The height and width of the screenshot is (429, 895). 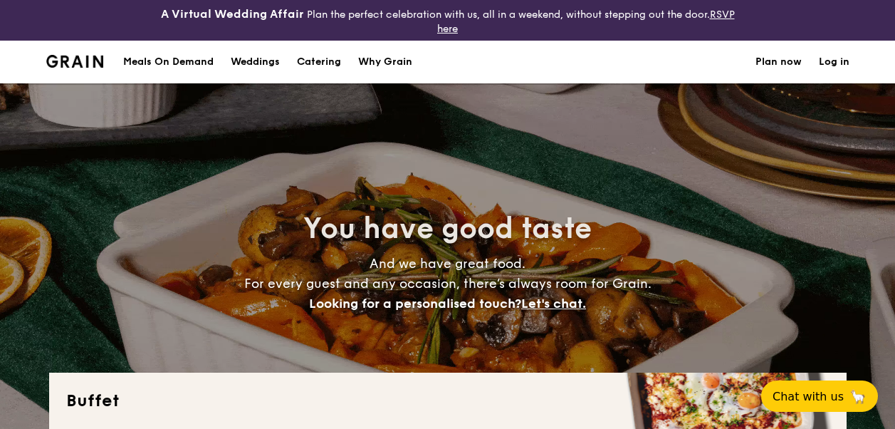 I want to click on a: Plan now, so click(x=778, y=62).